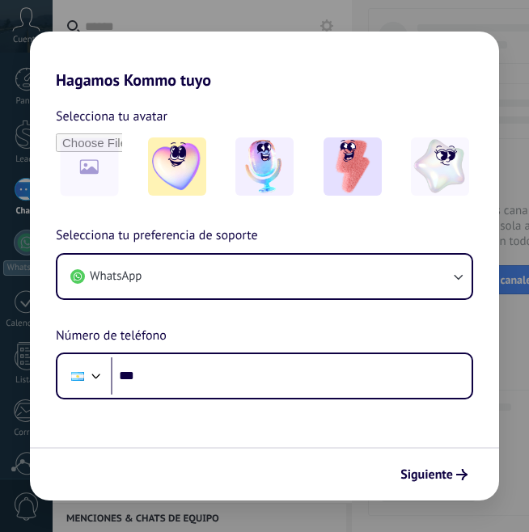 The width and height of the screenshot is (529, 532). I want to click on button: WhatsApp, so click(264, 276).